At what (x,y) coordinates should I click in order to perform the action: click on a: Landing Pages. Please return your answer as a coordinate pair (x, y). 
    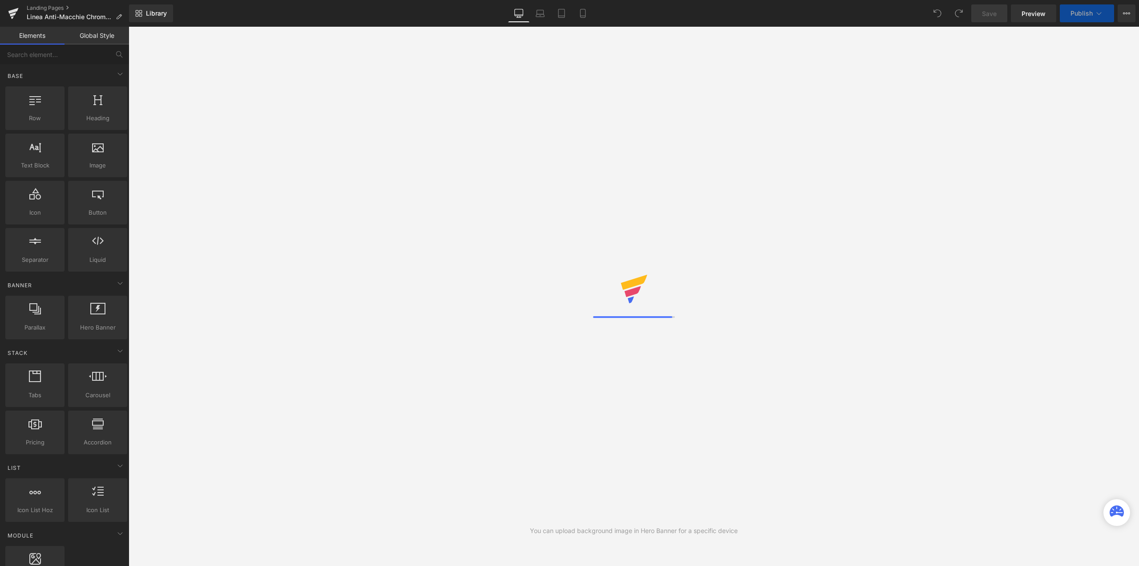
    Looking at the image, I should click on (78, 8).